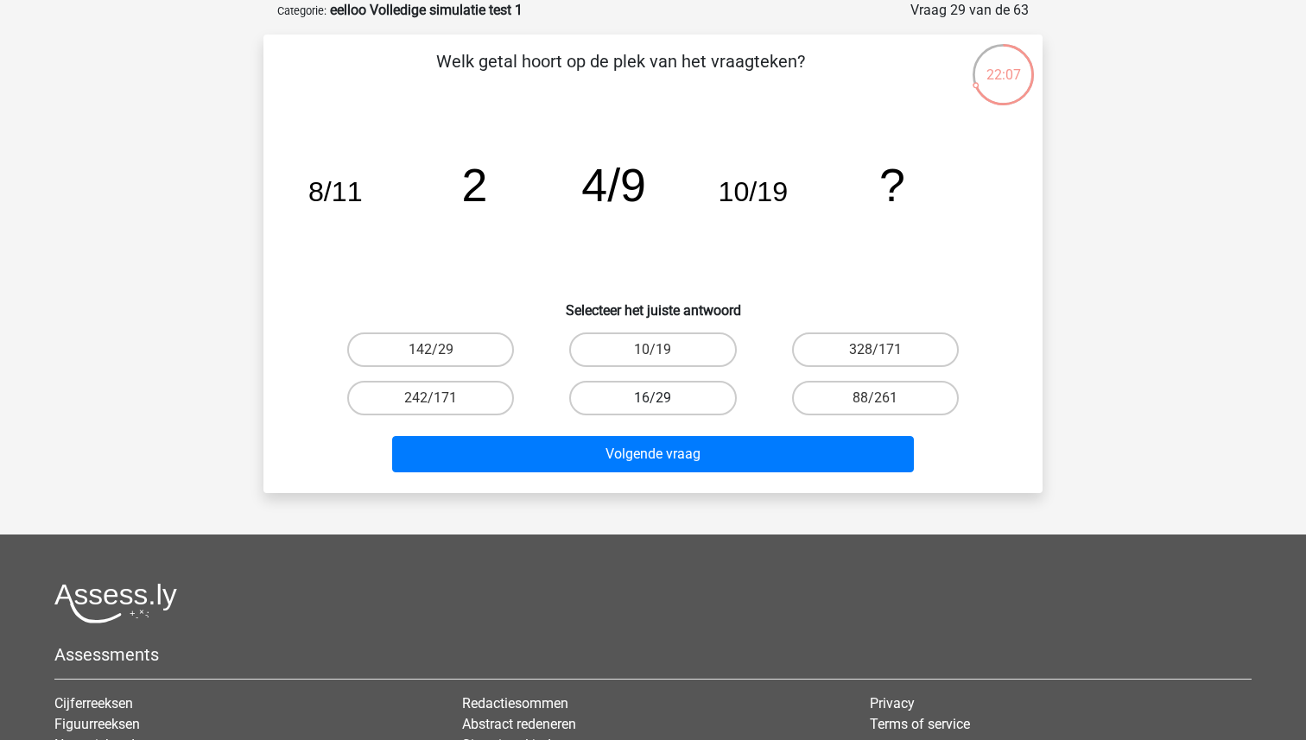 Image resolution: width=1306 pixels, height=740 pixels. Describe the element at coordinates (335, 192) in the screenshot. I see `tspan: 8/11` at that location.